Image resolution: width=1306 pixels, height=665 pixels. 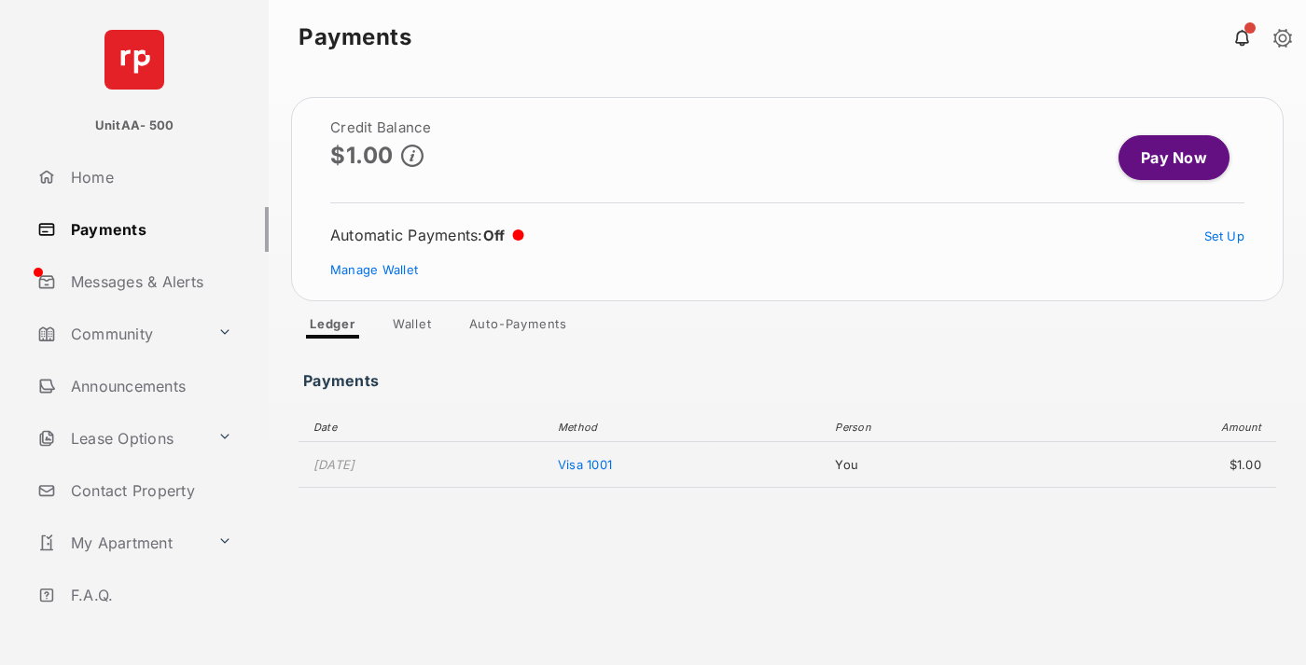 What do you see at coordinates (686, 427) in the screenshot?
I see `th: Method` at bounding box center [686, 427].